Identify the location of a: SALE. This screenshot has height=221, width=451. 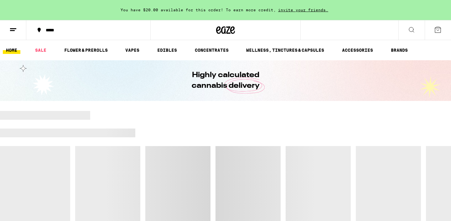
(41, 50).